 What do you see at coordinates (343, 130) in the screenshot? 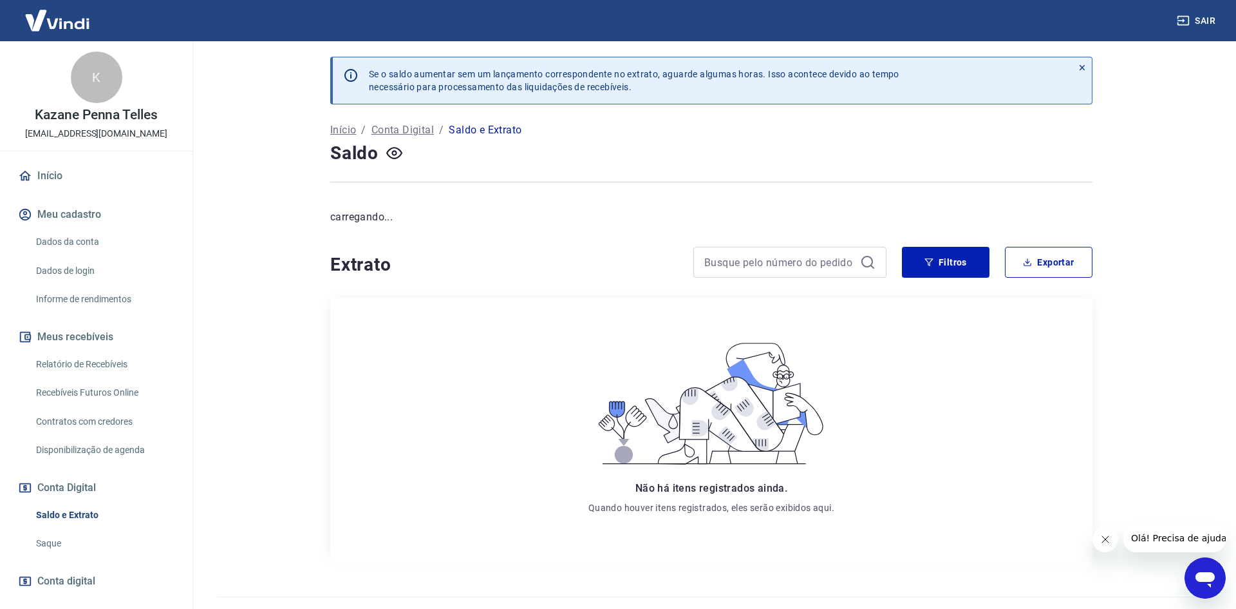
I see `p: Início` at bounding box center [343, 130].